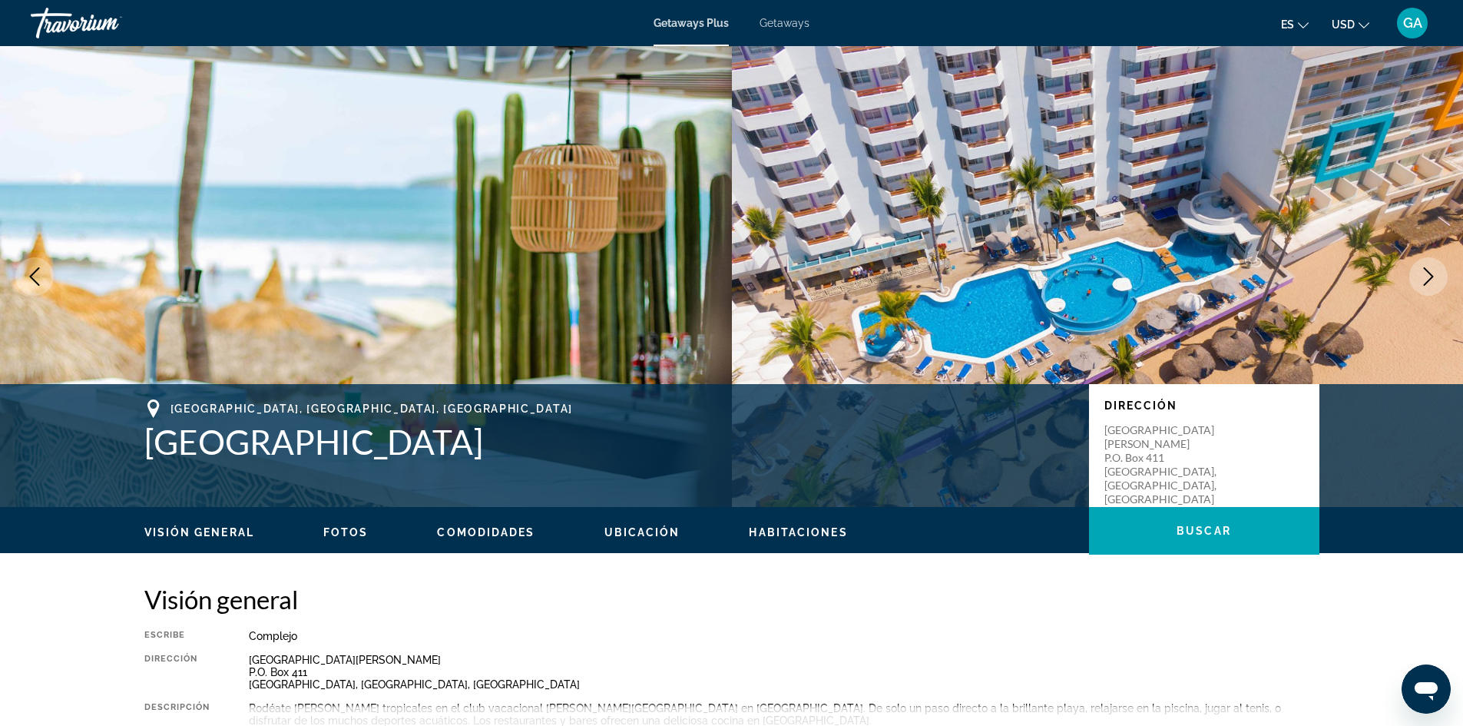  What do you see at coordinates (732, 599) in the screenshot?
I see `h2: Visión general` at bounding box center [732, 599].